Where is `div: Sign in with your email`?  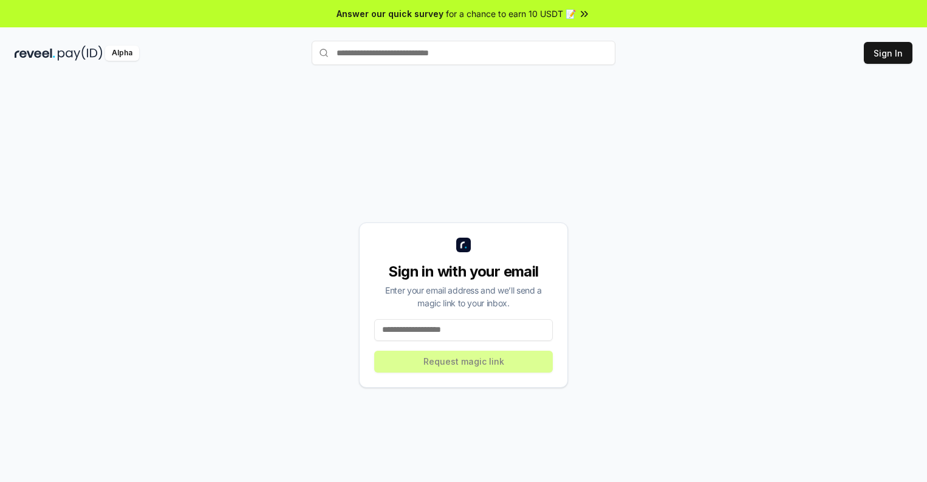 div: Sign in with your email is located at coordinates (464, 272).